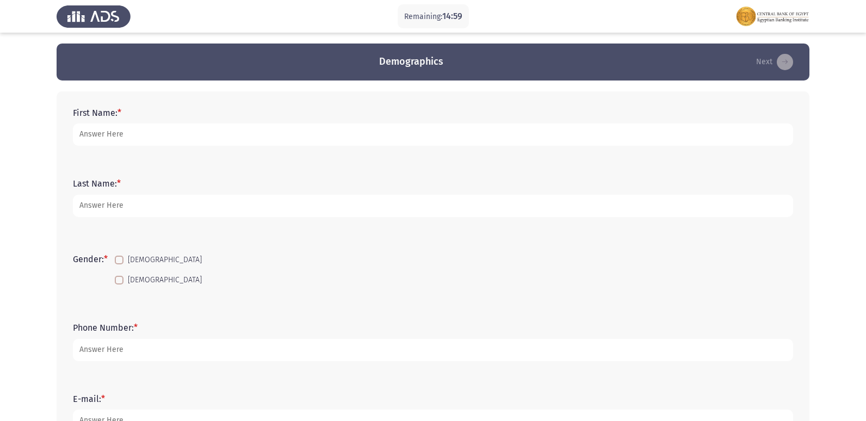  I want to click on label: Last Name:, so click(97, 183).